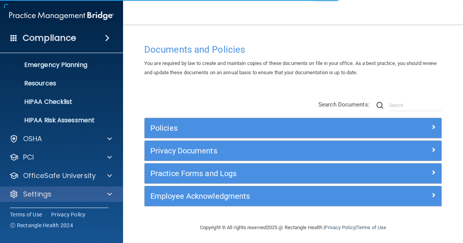 The image size is (463, 243). What do you see at coordinates (28, 157) in the screenshot?
I see `p: PCI` at bounding box center [28, 157].